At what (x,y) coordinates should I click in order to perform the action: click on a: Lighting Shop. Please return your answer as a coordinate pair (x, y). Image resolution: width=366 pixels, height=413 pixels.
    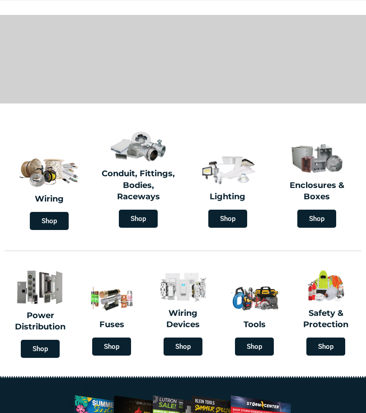
    Looking at the image, I should click on (228, 191).